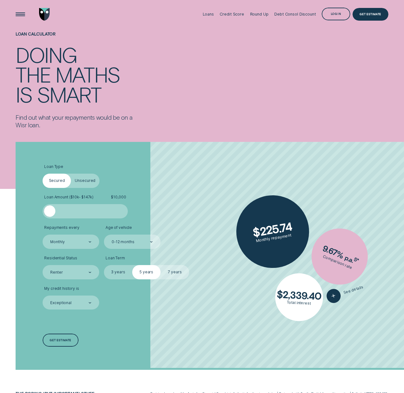  What do you see at coordinates (123, 242) in the screenshot?
I see `div: 0-12 months` at bounding box center [123, 242].